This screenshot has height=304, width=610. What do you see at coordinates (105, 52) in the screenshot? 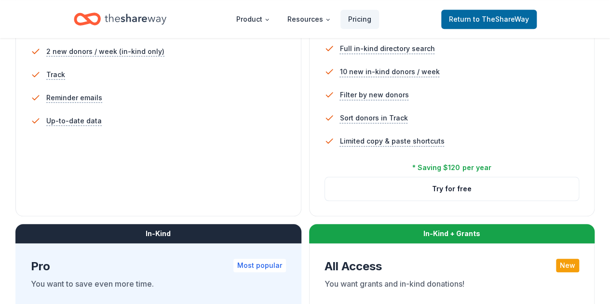
I see `span: 2 new donors / week (in-kind only)` at bounding box center [105, 52].